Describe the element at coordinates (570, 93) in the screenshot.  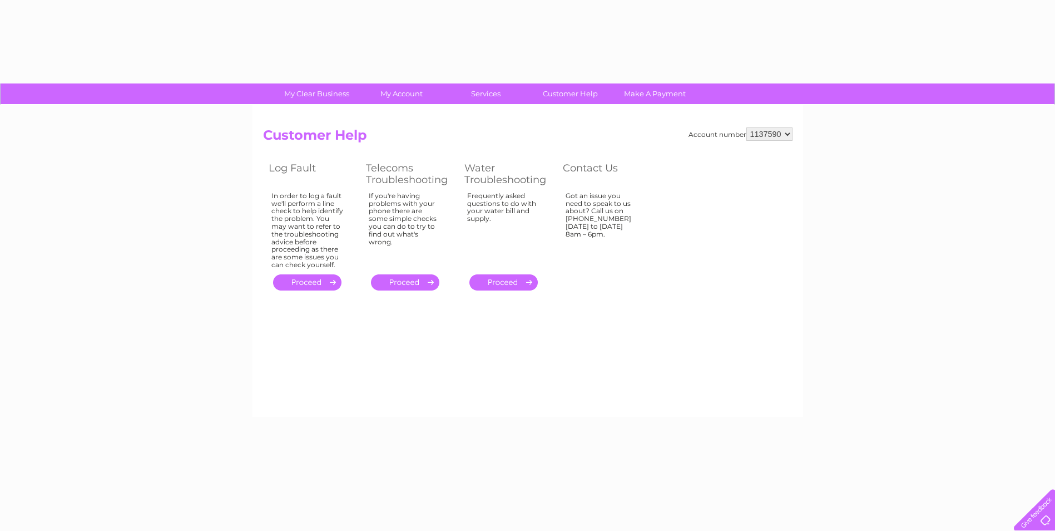
I see `a: Customer Help` at that location.